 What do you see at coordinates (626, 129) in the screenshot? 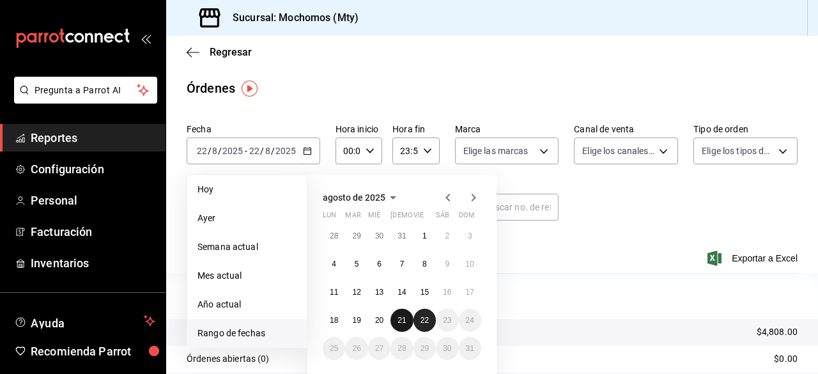
I see `label: Canal de venta` at bounding box center [626, 129].